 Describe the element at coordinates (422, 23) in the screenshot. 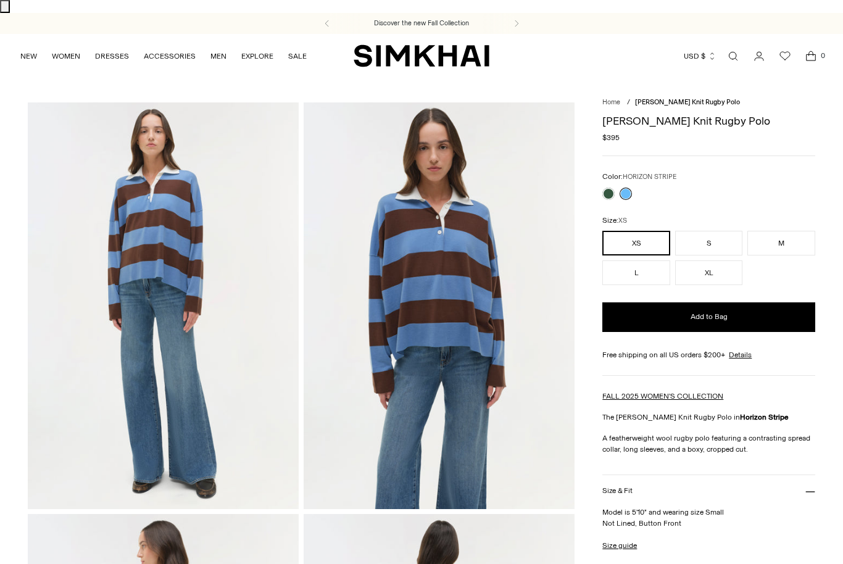

I see `h3: Discover the new Fall Collection` at that location.